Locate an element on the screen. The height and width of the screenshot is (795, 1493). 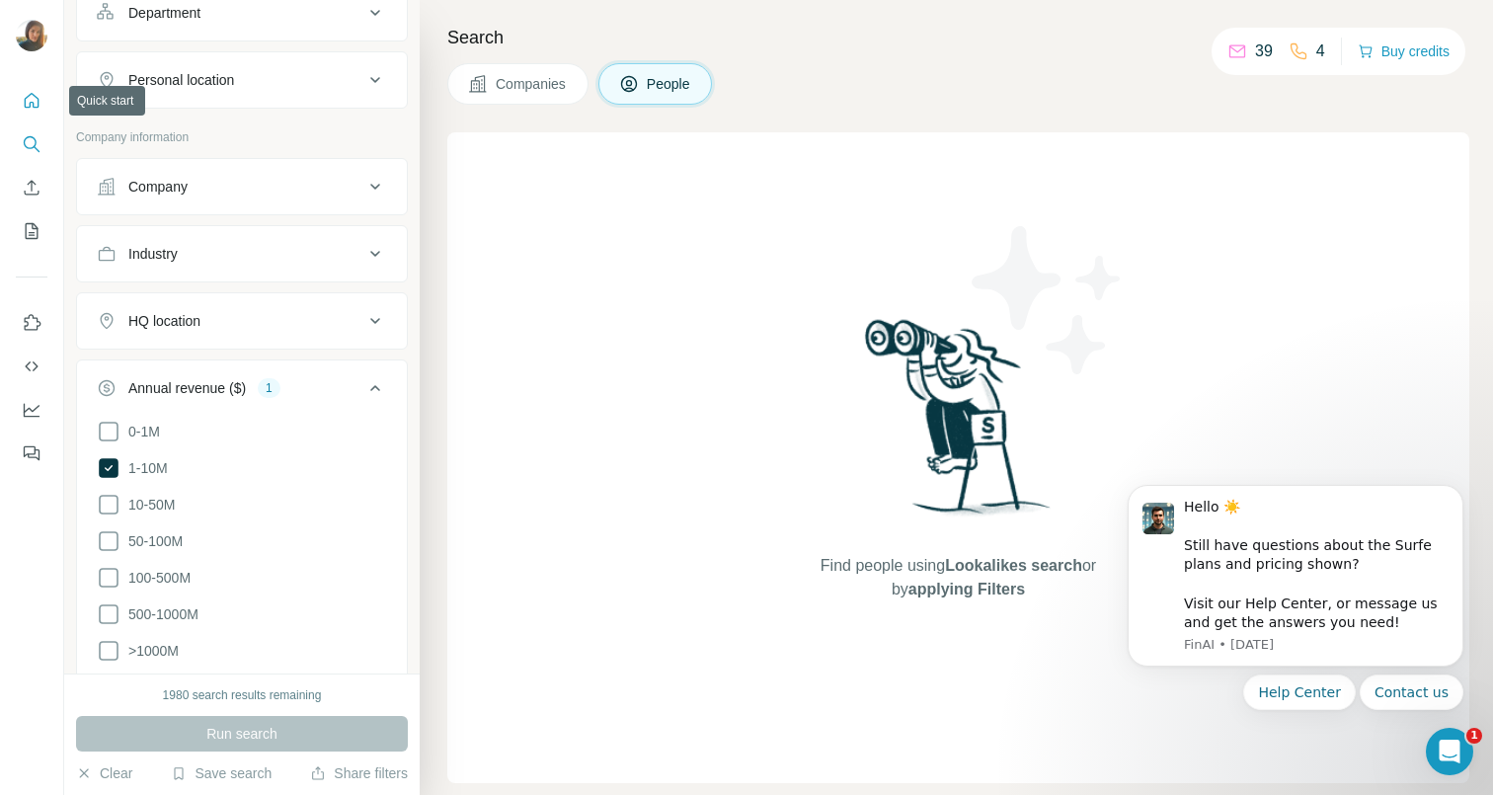
div: message notification from FinAI, 1d ago. Hello ☀️ ​ Still have questions about the Surfe plans an... is located at coordinates (197, 156).